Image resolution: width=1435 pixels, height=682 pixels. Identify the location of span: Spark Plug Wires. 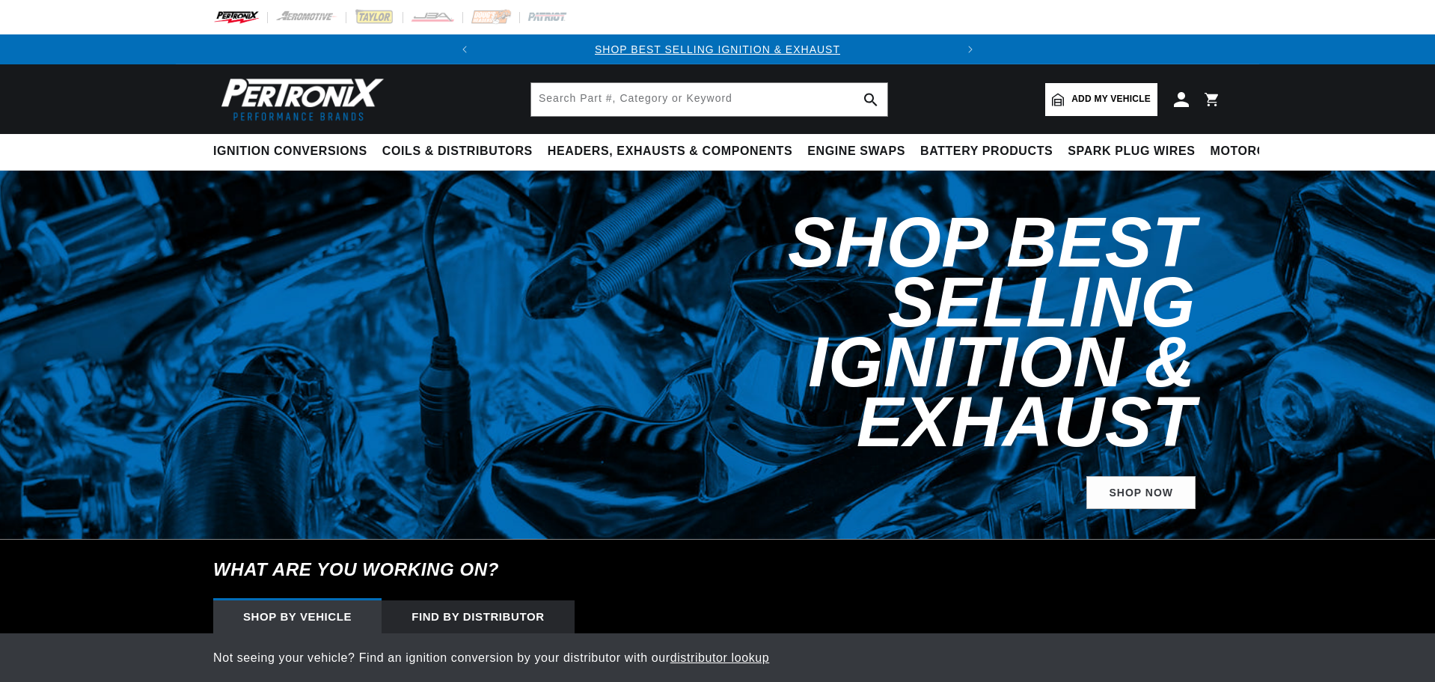
(1132, 151).